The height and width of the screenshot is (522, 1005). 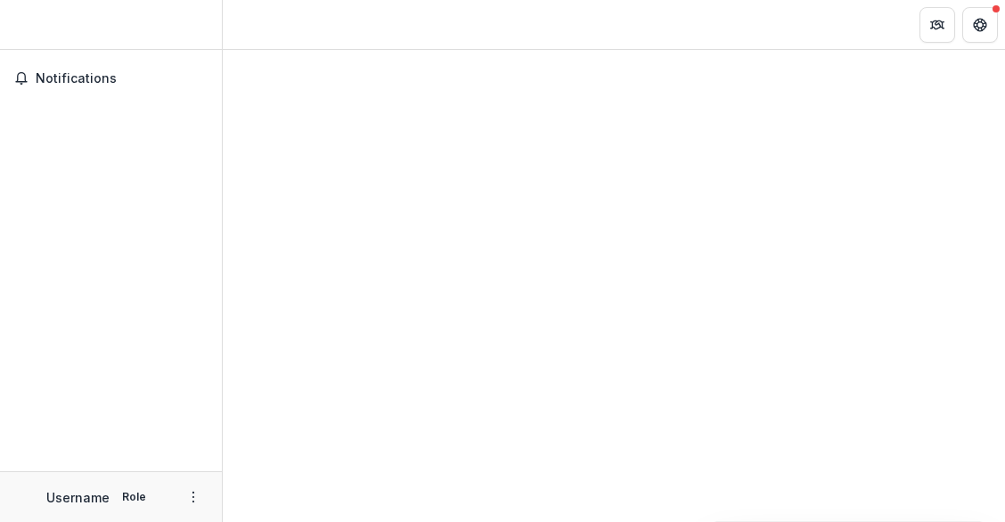 I want to click on p: Role, so click(x=134, y=497).